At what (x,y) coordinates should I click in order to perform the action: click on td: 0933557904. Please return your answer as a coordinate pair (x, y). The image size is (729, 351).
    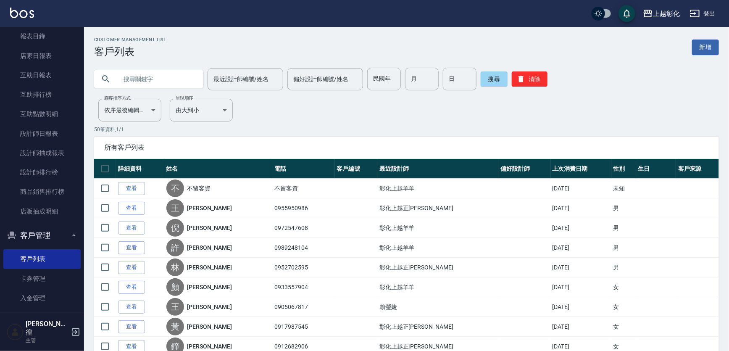
    Looking at the image, I should click on (303, 287).